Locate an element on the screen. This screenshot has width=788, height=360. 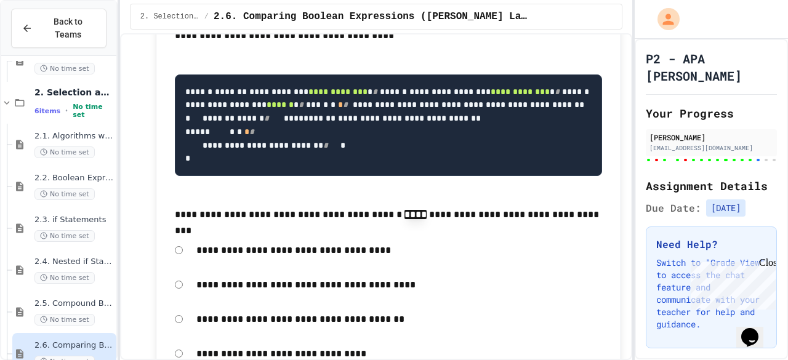
span: 6 items is located at coordinates (47, 111).